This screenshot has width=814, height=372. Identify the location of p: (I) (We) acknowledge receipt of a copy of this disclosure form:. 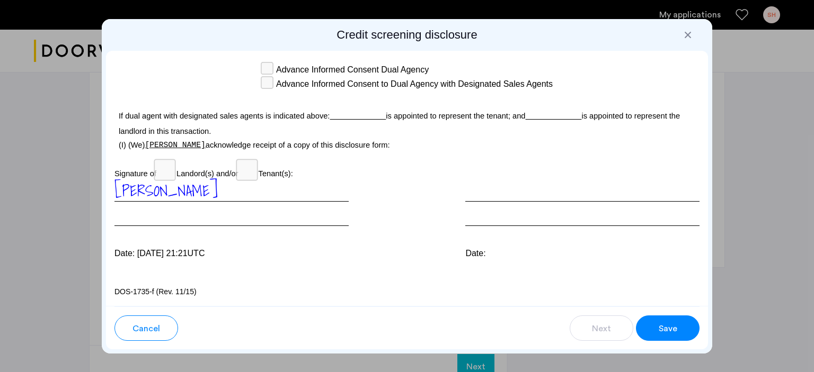
(407, 145).